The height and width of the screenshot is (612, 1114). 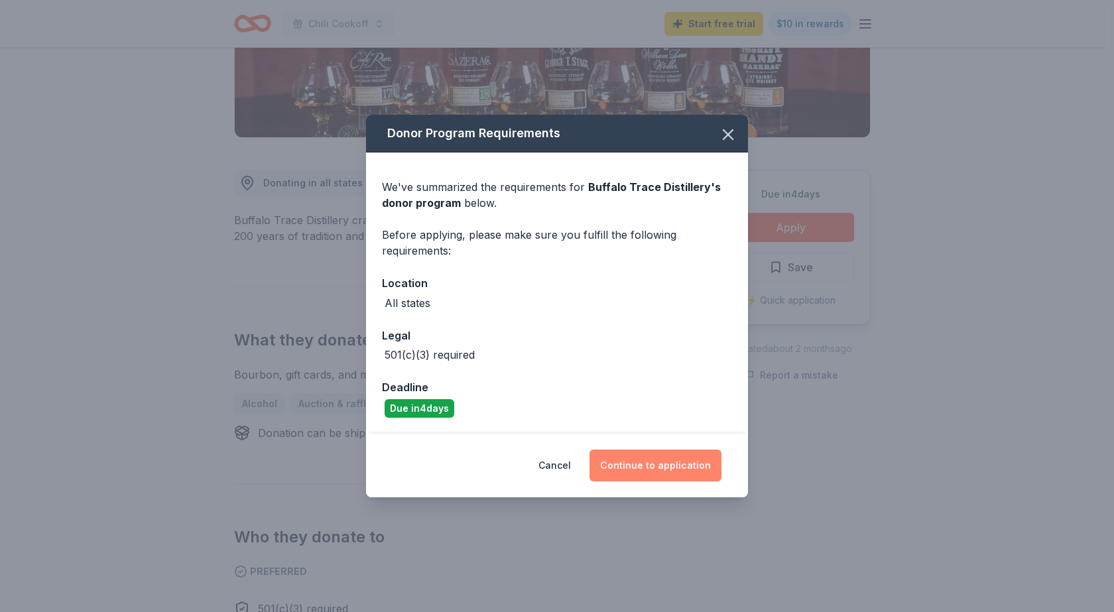 I want to click on div: Before applying, please make sure you fulfill the following requirements:, so click(x=557, y=243).